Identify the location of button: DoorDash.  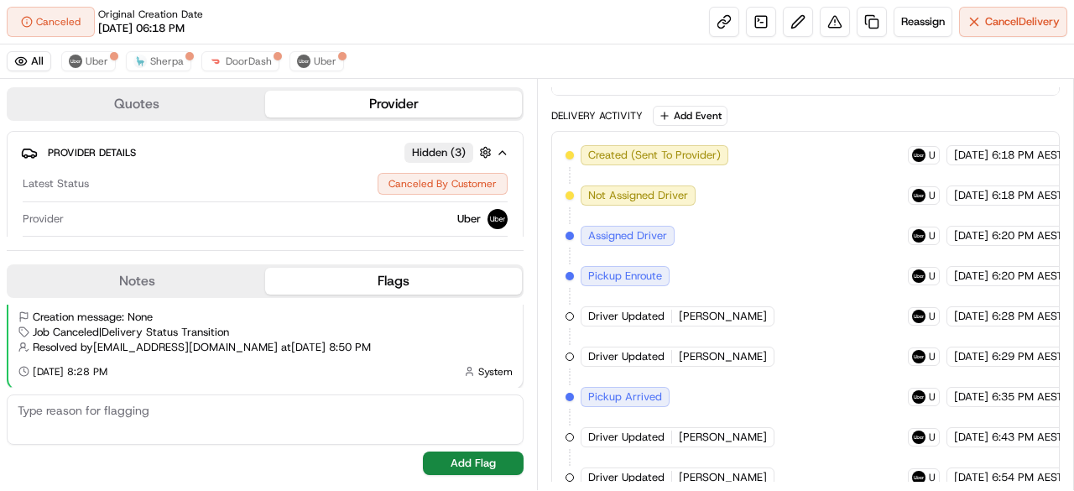
(240, 61).